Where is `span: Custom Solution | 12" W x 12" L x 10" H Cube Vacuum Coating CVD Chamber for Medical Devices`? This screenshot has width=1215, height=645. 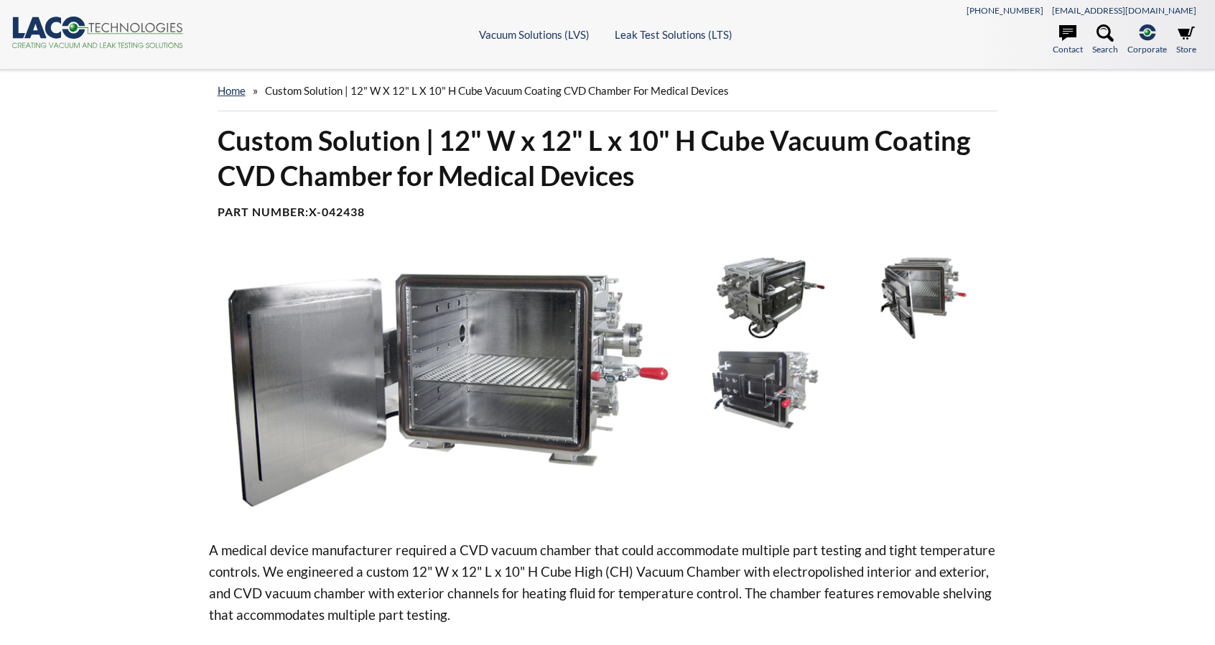
span: Custom Solution | 12" W x 12" L x 10" H Cube Vacuum Coating CVD Chamber for Medical Devices is located at coordinates (497, 91).